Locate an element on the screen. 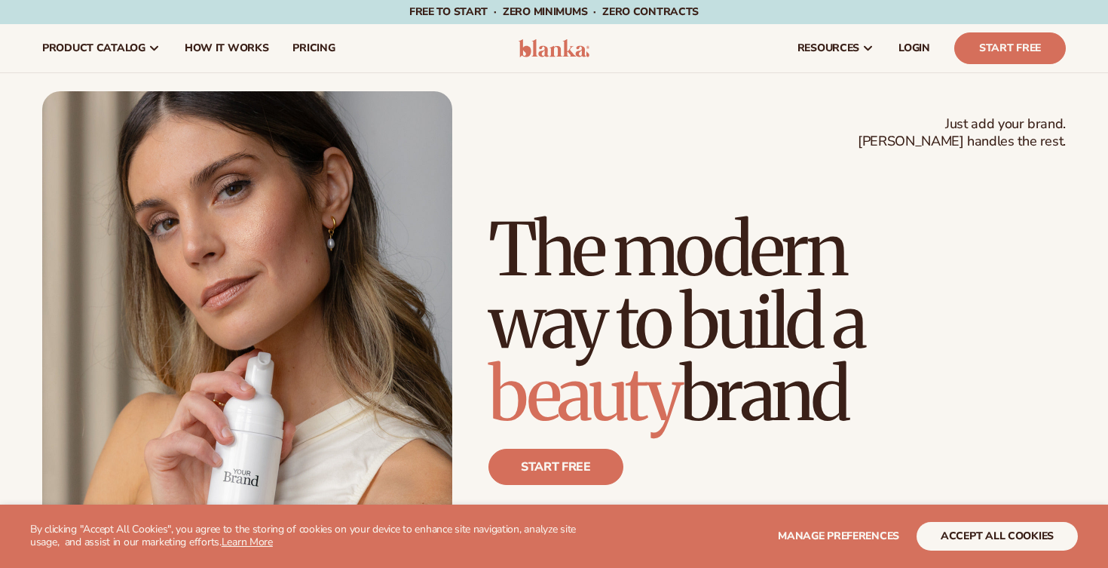 The image size is (1108, 568). a: Start free is located at coordinates (555, 467).